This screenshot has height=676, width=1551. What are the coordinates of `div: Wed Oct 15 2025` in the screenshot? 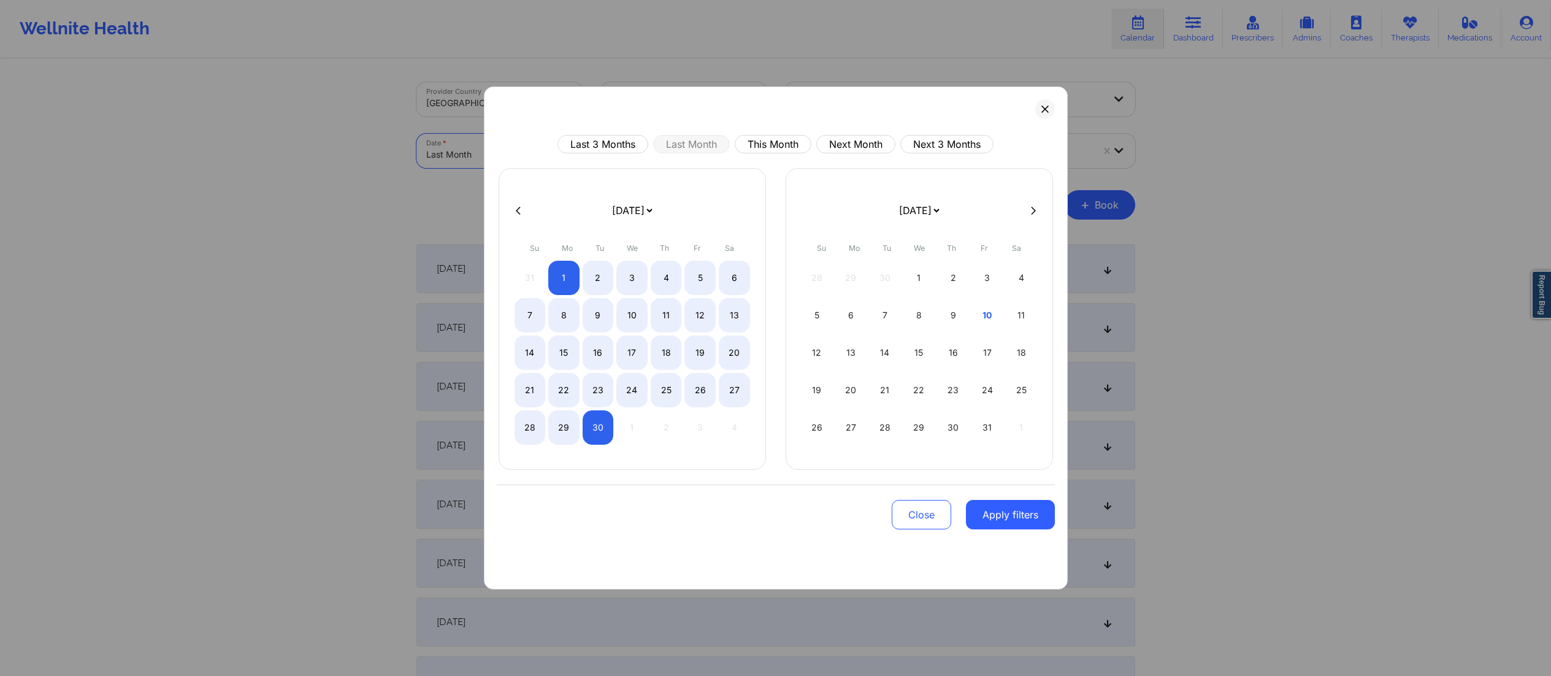 It's located at (919, 353).